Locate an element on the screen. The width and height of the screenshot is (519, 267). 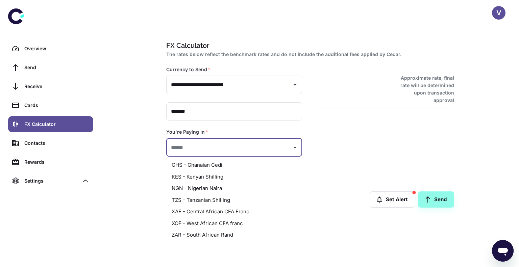
button: V is located at coordinates (498, 13).